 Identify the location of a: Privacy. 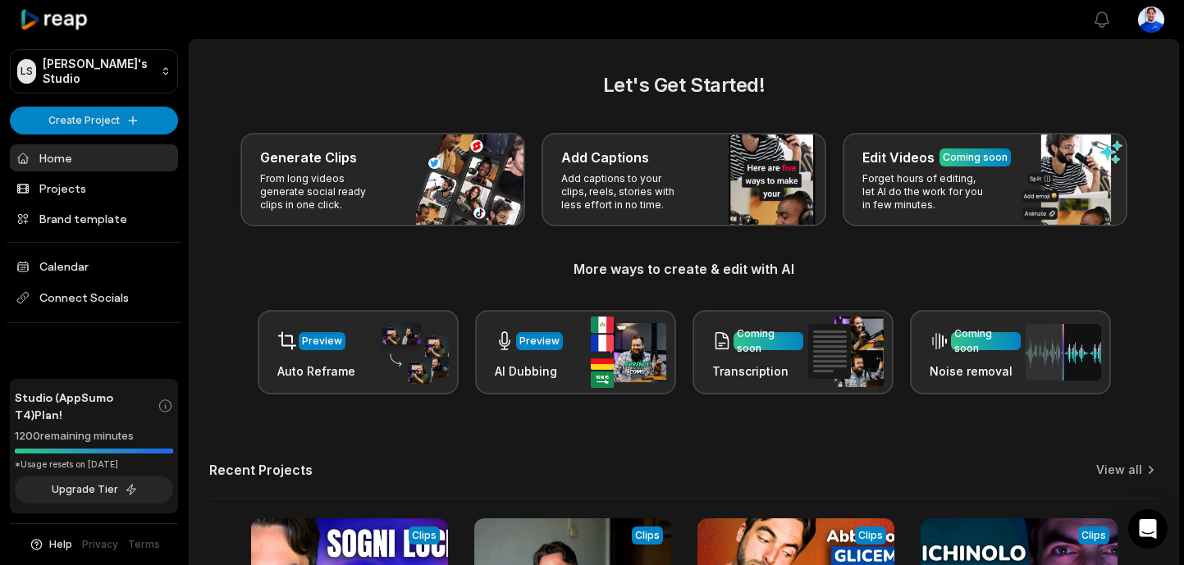
(100, 545).